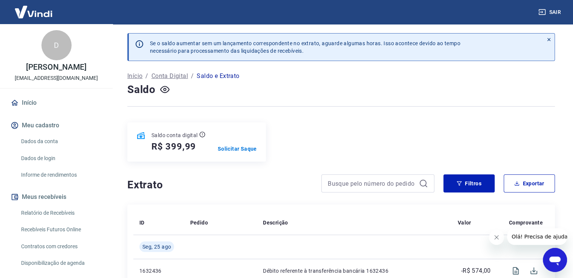 The image size is (573, 278). What do you see at coordinates (174, 135) in the screenshot?
I see `p: Saldo conta digital` at bounding box center [174, 135].